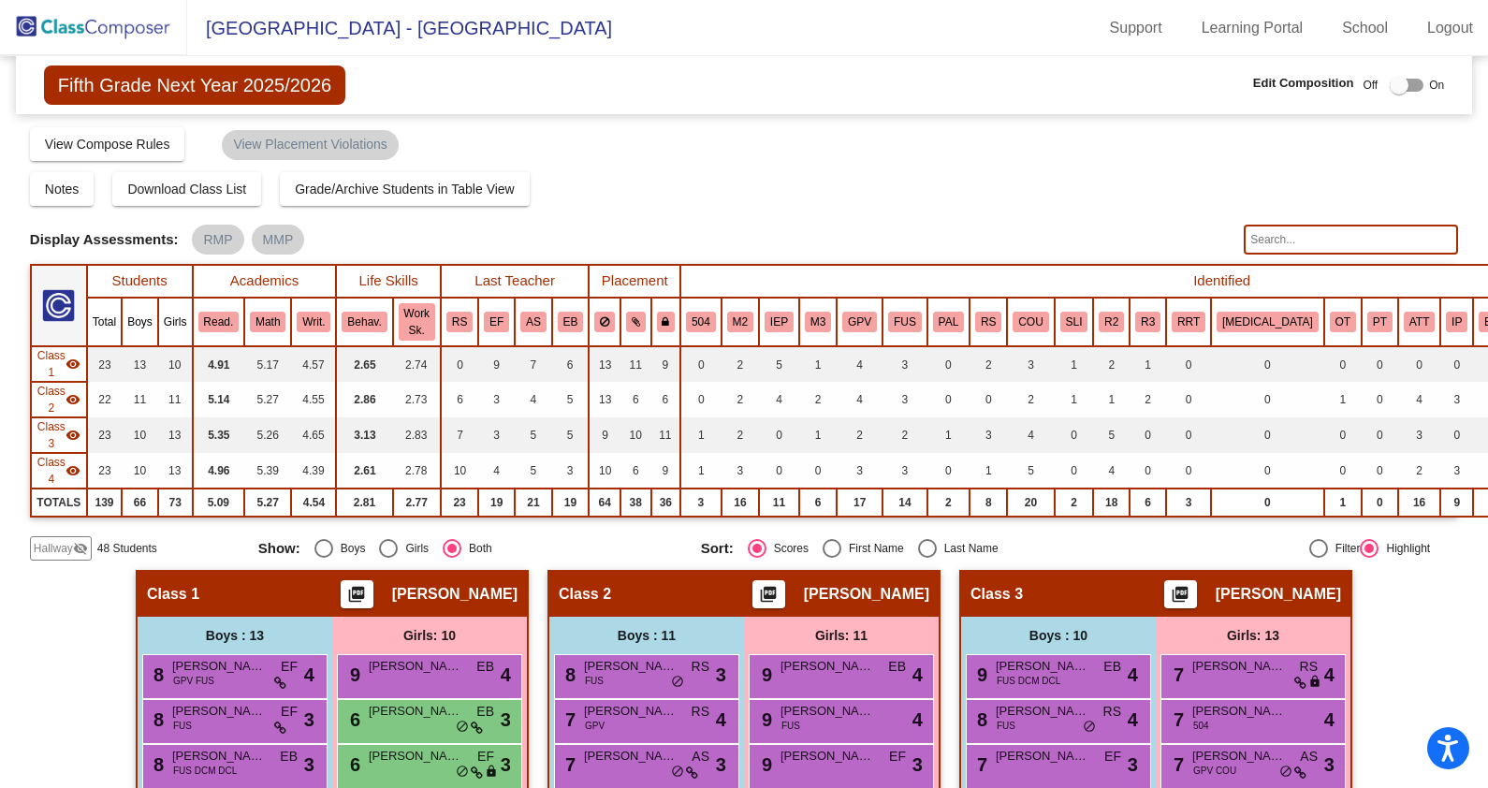 This screenshot has width=1488, height=788. I want to click on td: 14, so click(905, 503).